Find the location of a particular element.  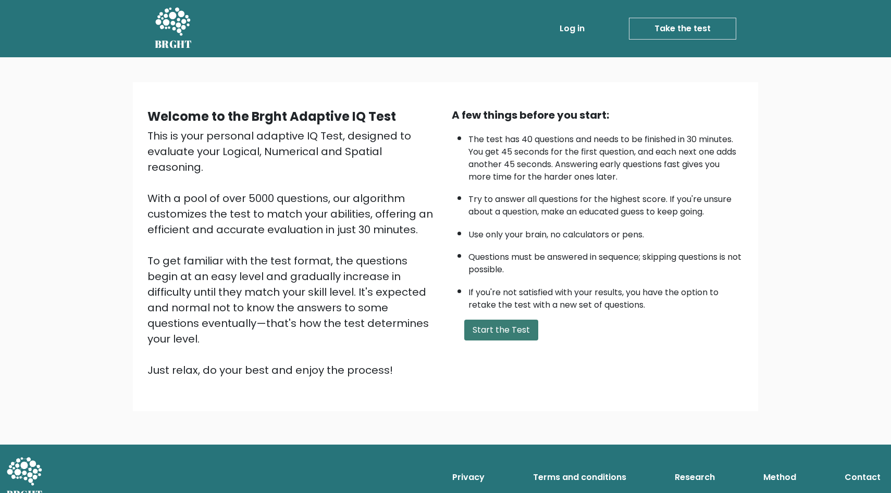

div: This is your personal adaptive IQ Test, designed to evaluate your Logical, Numerical and Spatial ... is located at coordinates (293, 253).